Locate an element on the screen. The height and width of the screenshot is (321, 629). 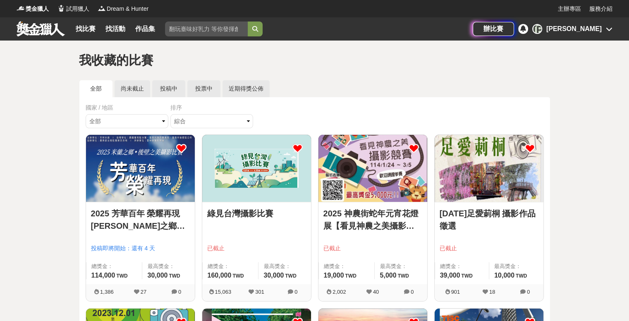
div: 辦比賽 is located at coordinates (493, 29).